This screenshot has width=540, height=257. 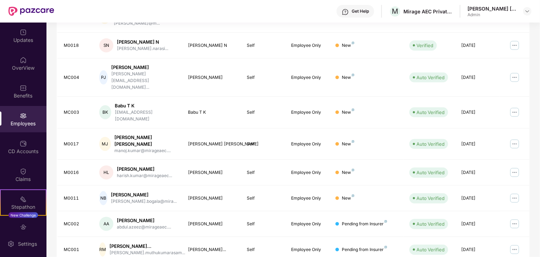 What do you see at coordinates (146, 106) in the screenshot?
I see `div: Babu T K` at bounding box center [146, 106].